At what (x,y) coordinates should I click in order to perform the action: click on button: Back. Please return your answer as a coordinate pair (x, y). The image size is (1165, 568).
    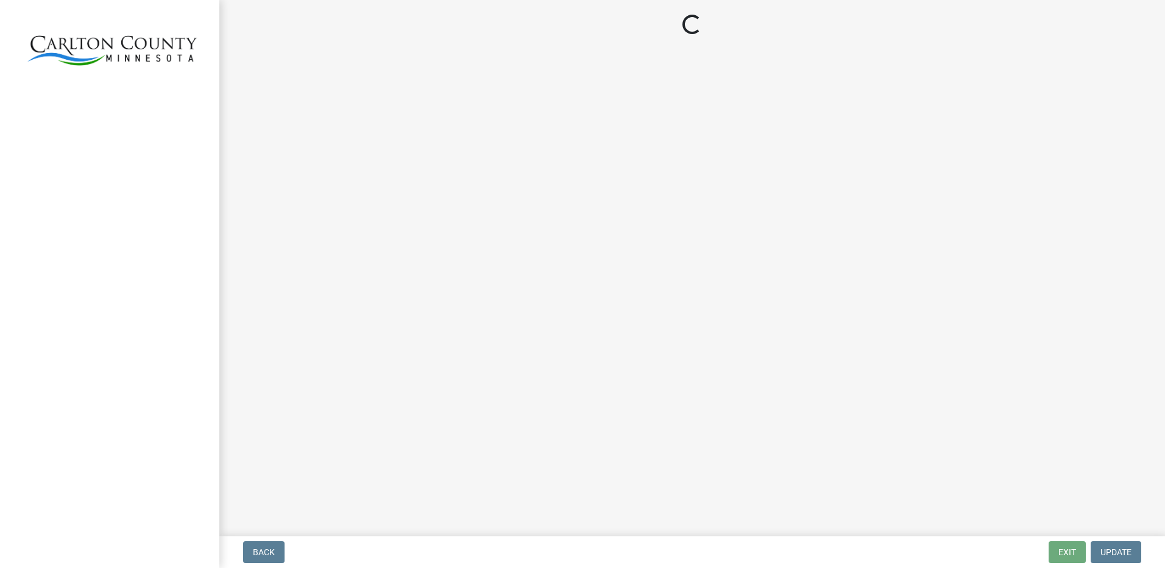
    Looking at the image, I should click on (264, 552).